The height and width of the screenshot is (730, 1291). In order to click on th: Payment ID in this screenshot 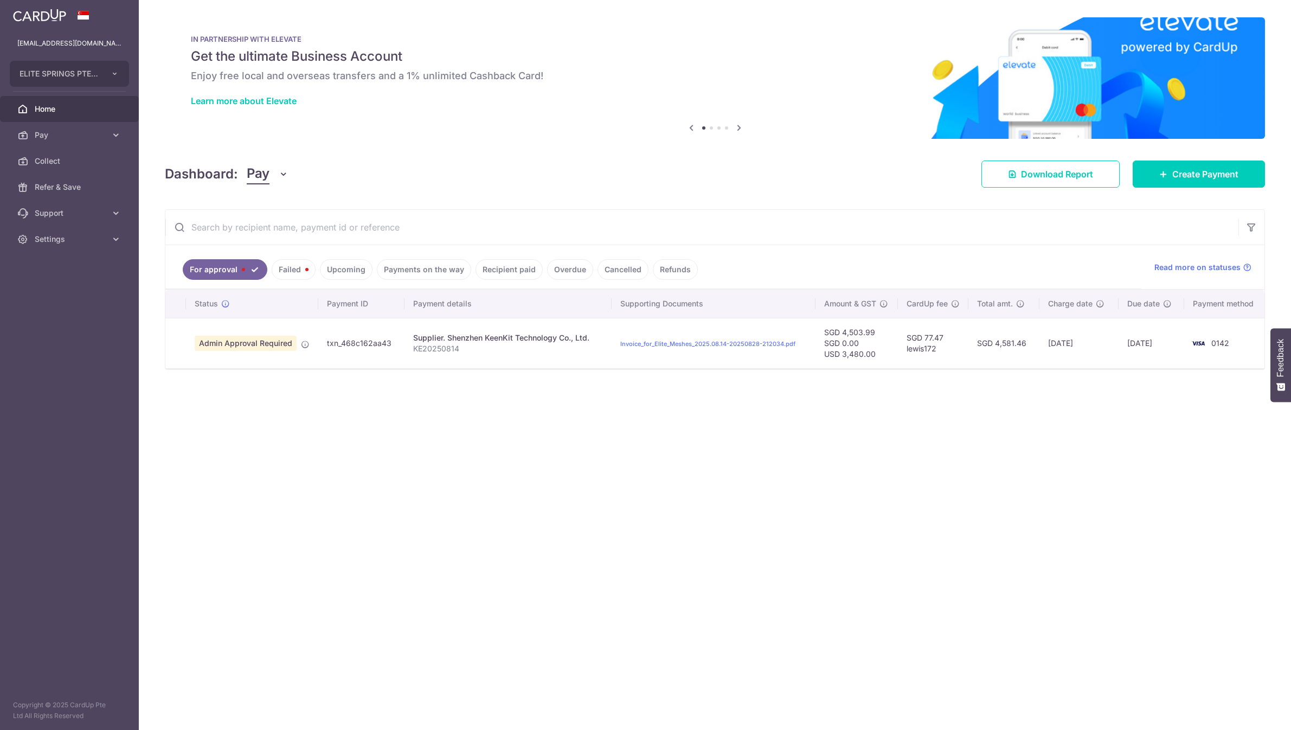, I will do `click(361, 304)`.